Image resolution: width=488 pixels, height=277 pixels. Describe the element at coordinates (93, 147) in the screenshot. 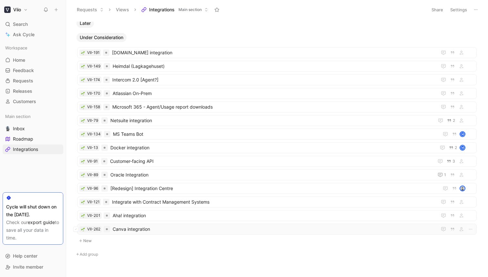

I see `div: VII-13` at that location.